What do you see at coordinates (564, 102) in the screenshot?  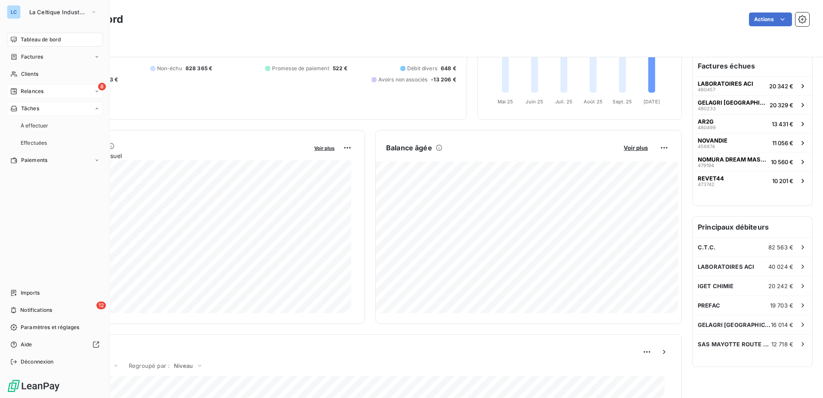 I see `tspan: Juil. 25` at bounding box center [564, 102].